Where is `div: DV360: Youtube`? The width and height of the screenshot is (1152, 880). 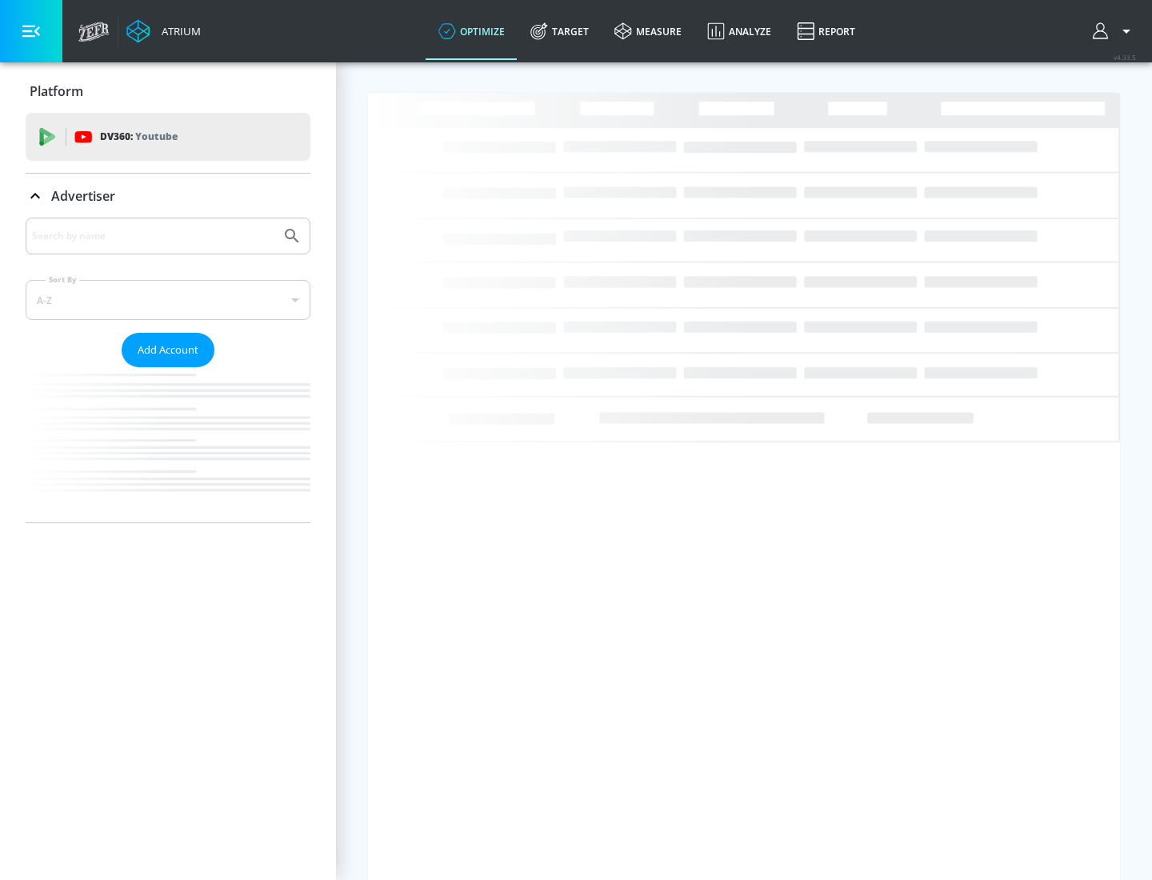 div: DV360: Youtube is located at coordinates (168, 137).